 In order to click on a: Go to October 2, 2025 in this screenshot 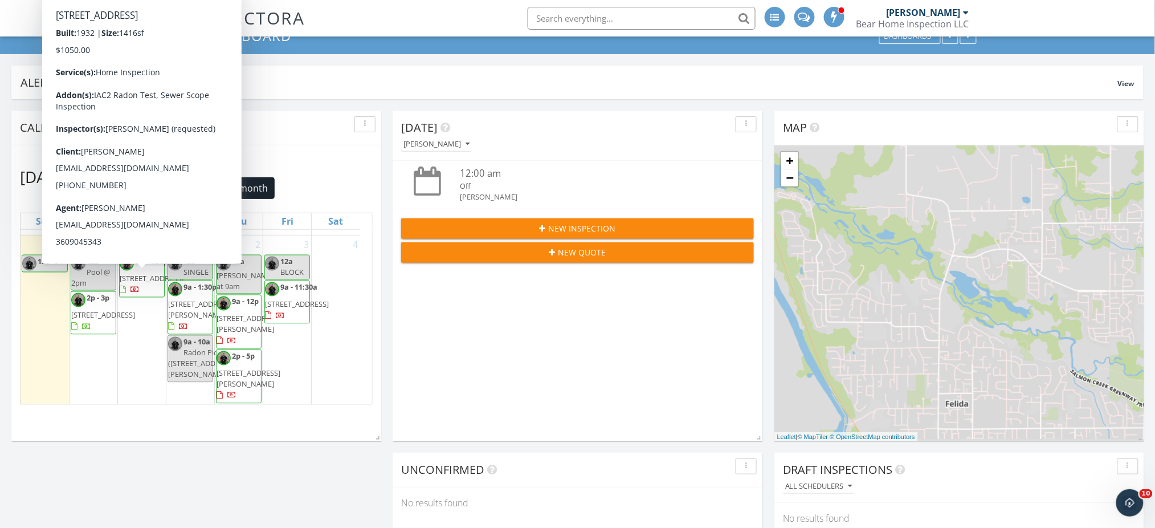, I will do `click(258, 245)`.